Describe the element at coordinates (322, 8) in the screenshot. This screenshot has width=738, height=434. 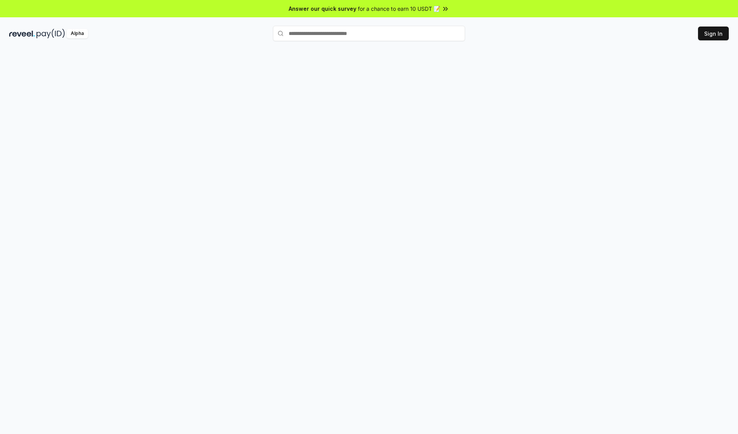
I see `span: Answer our quick survey` at that location.